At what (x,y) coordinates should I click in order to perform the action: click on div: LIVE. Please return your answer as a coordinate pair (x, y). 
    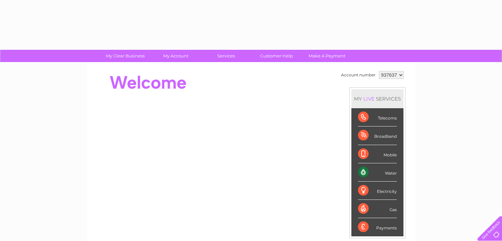
    Looking at the image, I should click on (369, 98).